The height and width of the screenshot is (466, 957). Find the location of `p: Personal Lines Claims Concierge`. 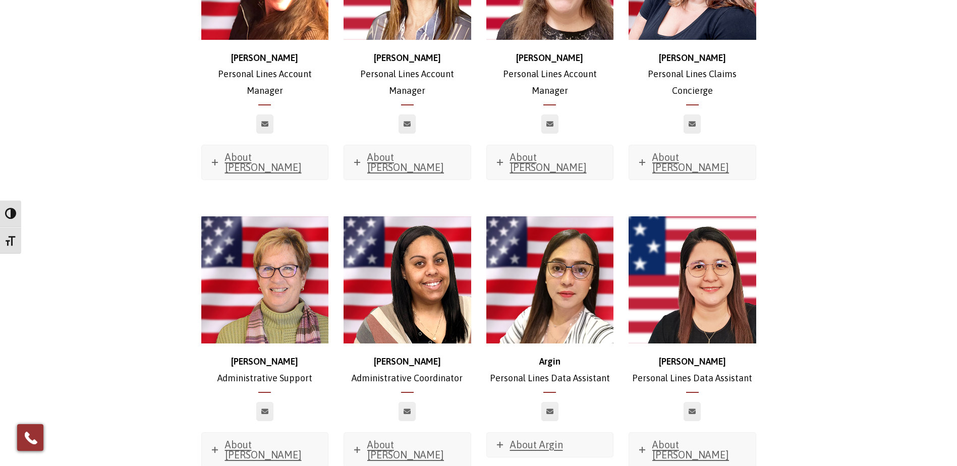

p: Personal Lines Claims Concierge is located at coordinates (692, 74).